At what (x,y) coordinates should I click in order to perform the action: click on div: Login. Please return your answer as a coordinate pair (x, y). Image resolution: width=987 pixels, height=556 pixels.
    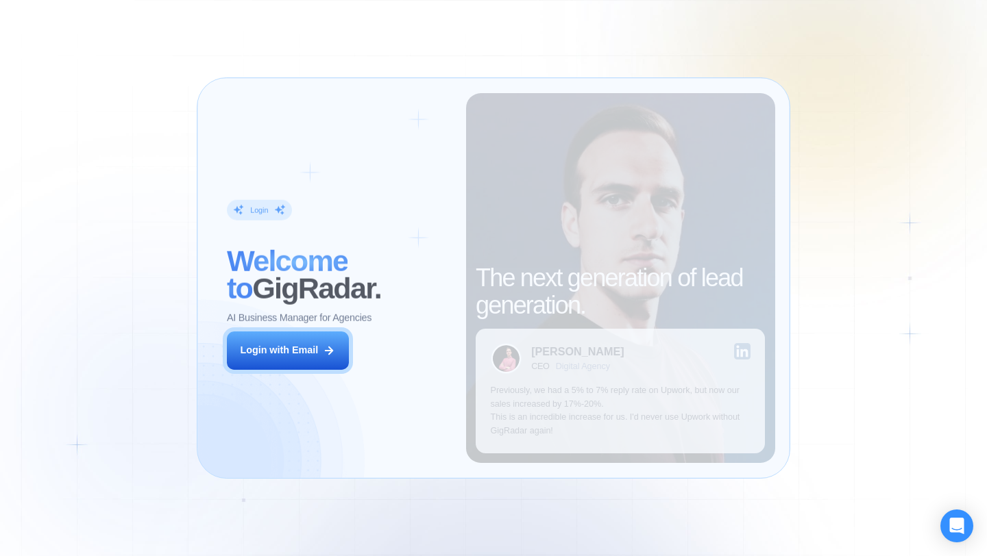
    Looking at the image, I should click on (259, 210).